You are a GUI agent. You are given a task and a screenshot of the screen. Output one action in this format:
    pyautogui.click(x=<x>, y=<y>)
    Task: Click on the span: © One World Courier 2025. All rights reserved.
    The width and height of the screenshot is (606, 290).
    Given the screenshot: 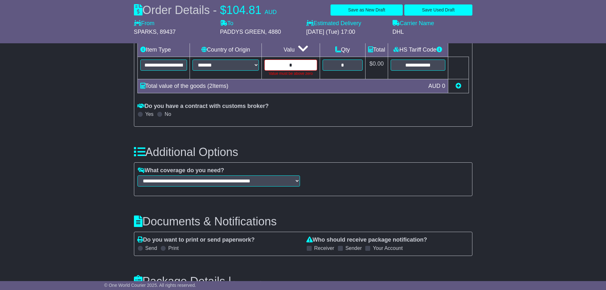 What is the action you would take?
    pyautogui.click(x=150, y=285)
    